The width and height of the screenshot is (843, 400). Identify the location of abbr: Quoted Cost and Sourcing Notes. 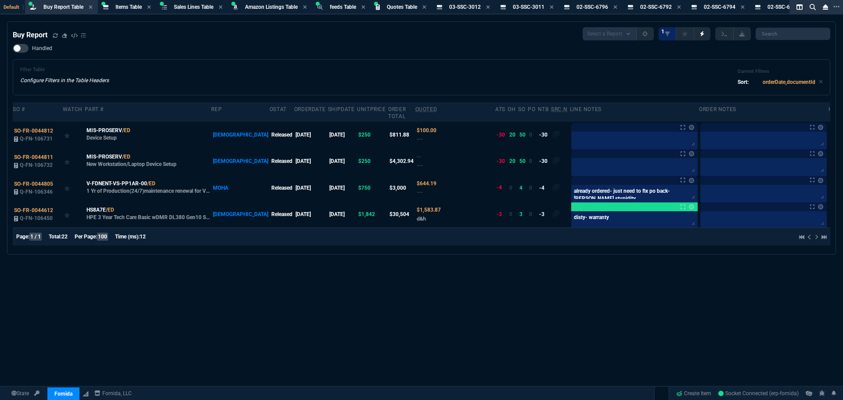
(426, 109).